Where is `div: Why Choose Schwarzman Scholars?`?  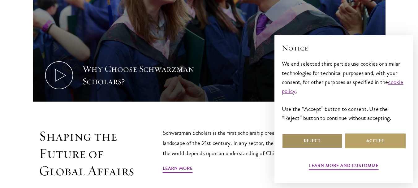 div: Why Choose Schwarzman Scholars? is located at coordinates (140, 75).